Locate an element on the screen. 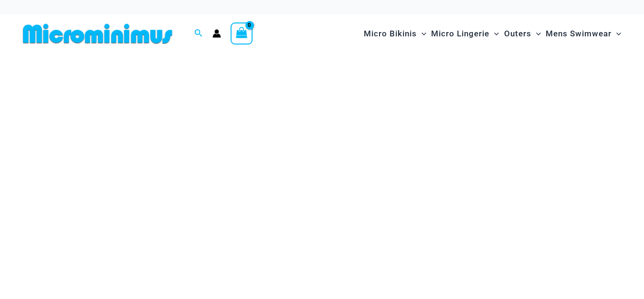  span: Mens Swimwear is located at coordinates (579, 33).